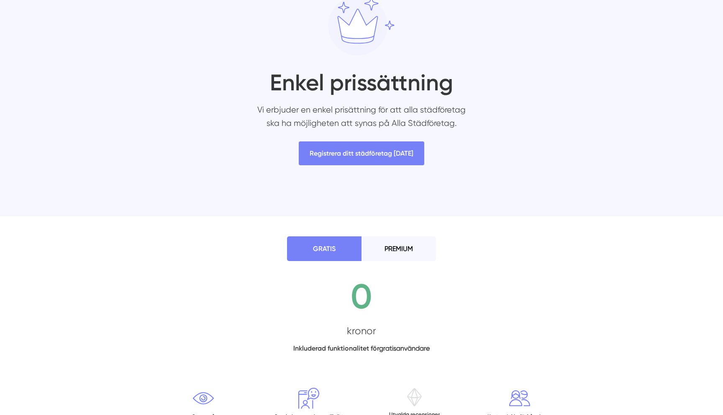 The image size is (723, 415). I want to click on span: gratisanvändare, so click(404, 348).